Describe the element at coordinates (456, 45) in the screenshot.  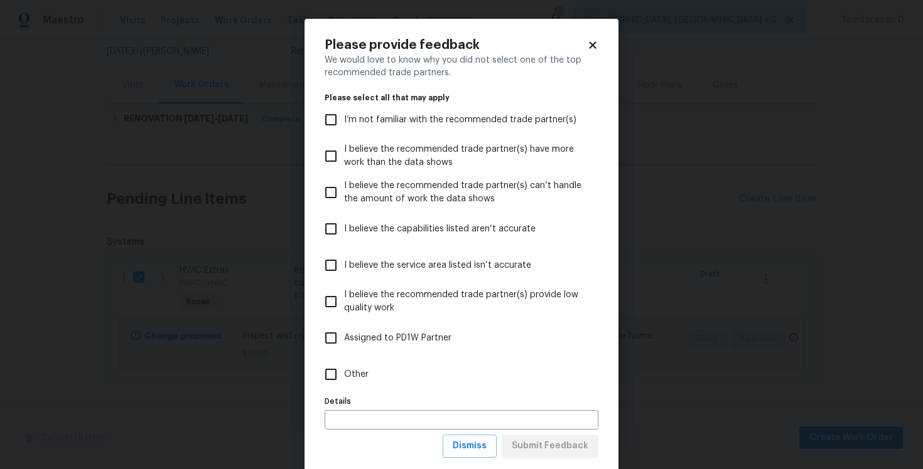
I see `h2: Please provide feedback` at that location.